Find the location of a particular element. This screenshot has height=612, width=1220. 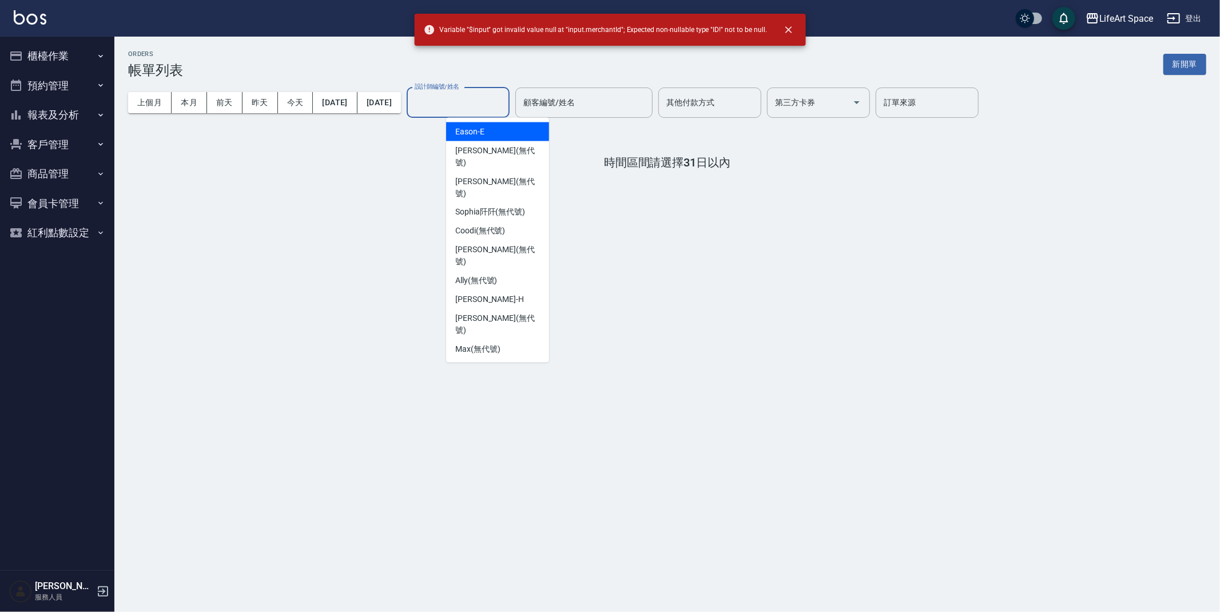

h4: 時間區間請選擇31日以內 is located at coordinates (667, 162).